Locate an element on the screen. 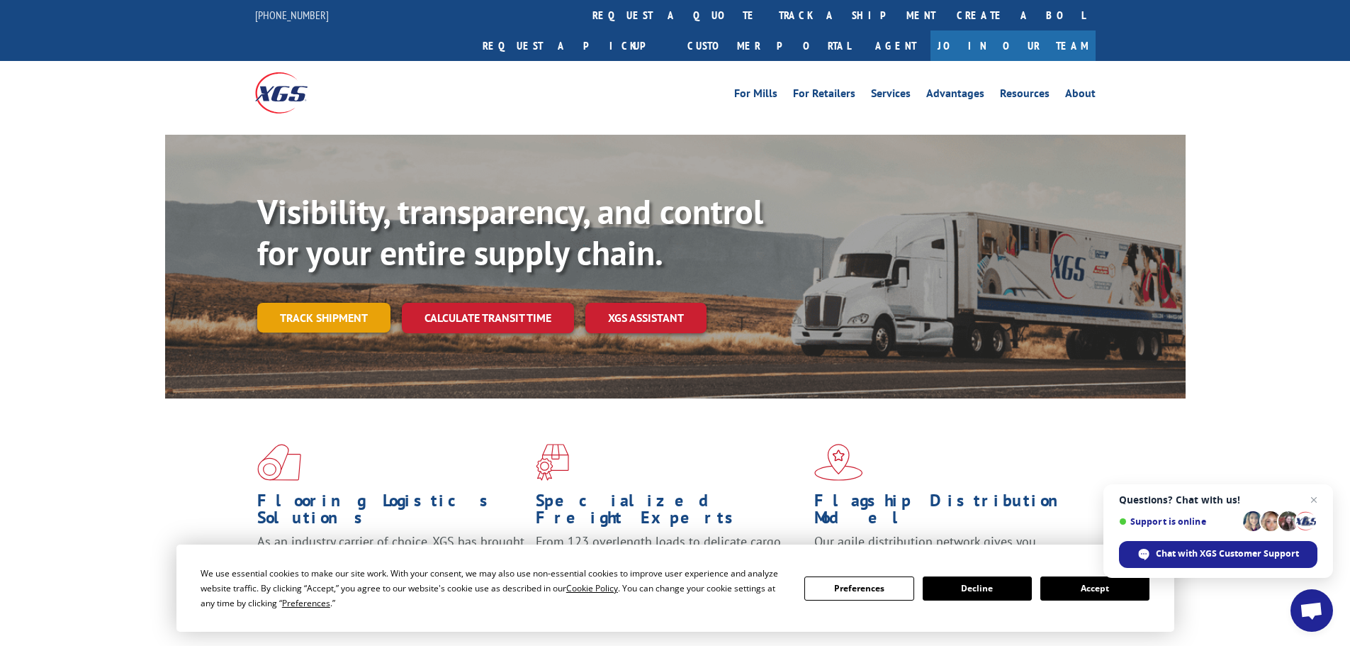  img: xgs-icon-focused-on-flooring-red is located at coordinates (552, 462).